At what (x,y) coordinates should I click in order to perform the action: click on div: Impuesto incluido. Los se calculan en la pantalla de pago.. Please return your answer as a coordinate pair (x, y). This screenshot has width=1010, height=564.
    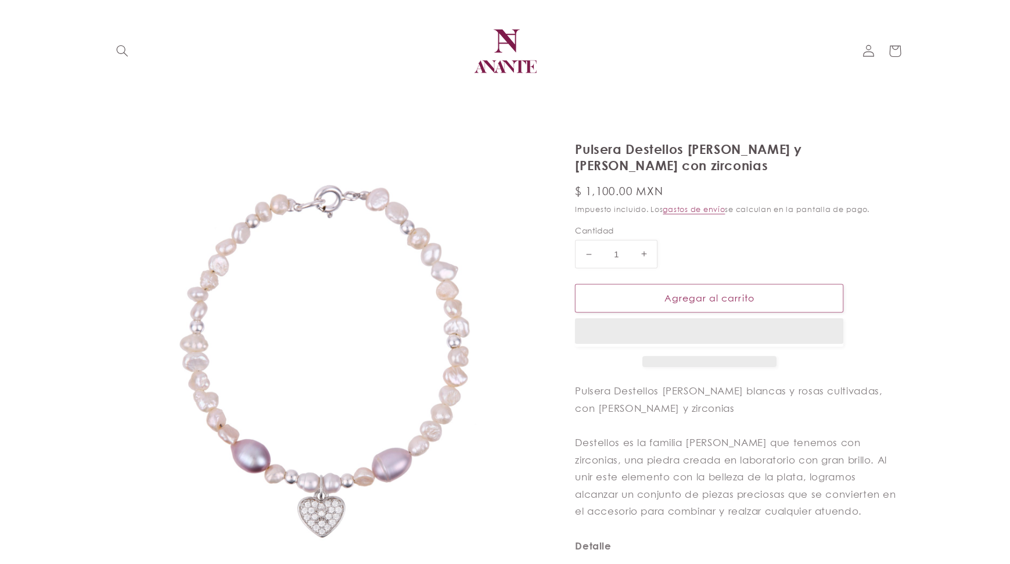
    Looking at the image, I should click on (738, 209).